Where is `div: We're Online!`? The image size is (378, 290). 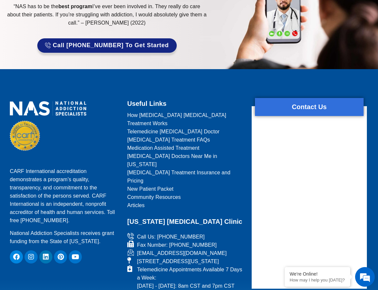
div: We're Online! is located at coordinates (318, 274).